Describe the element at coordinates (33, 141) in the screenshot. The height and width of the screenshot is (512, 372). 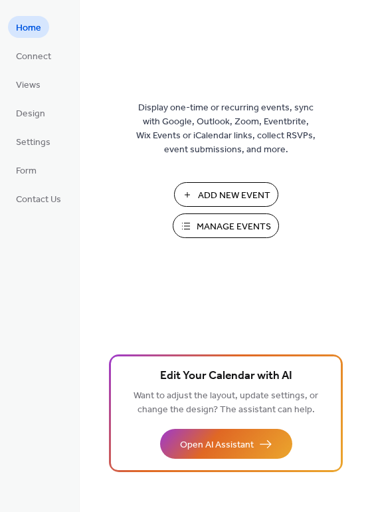
I see `a: Settings` at that location.